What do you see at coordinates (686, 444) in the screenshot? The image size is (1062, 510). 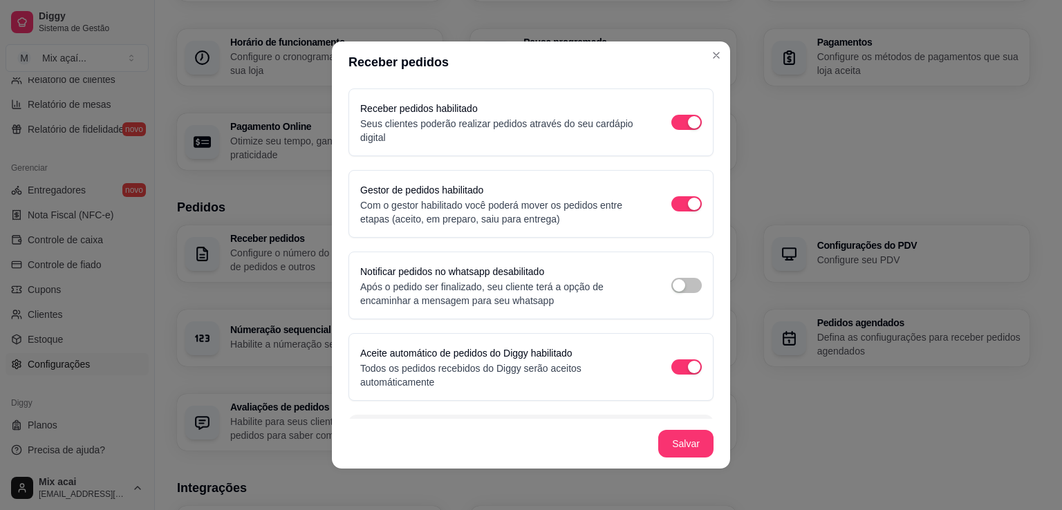 I see `button: Salvar` at bounding box center [686, 444].